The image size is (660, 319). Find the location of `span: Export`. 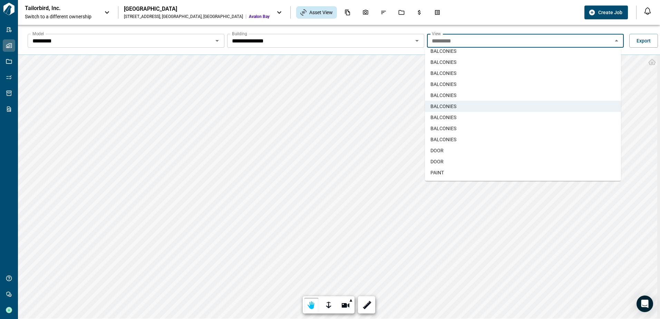

span: Export is located at coordinates (643, 41).